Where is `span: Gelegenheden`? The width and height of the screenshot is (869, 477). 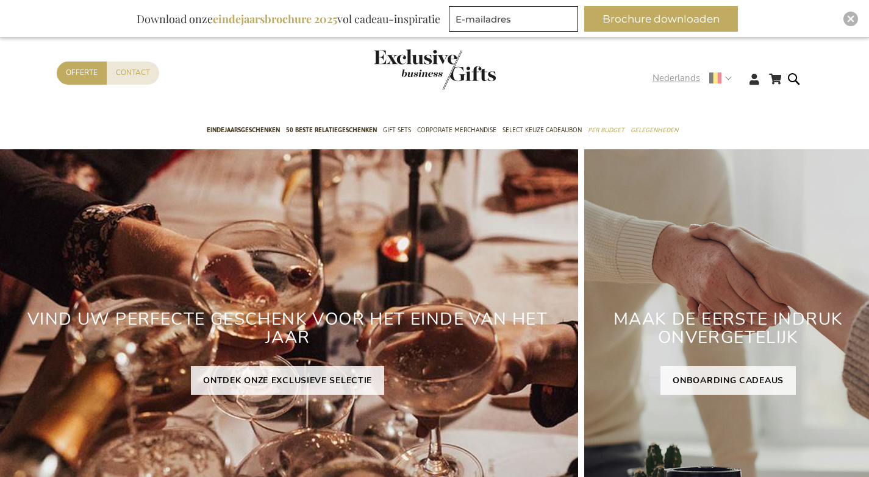 span: Gelegenheden is located at coordinates (654, 130).